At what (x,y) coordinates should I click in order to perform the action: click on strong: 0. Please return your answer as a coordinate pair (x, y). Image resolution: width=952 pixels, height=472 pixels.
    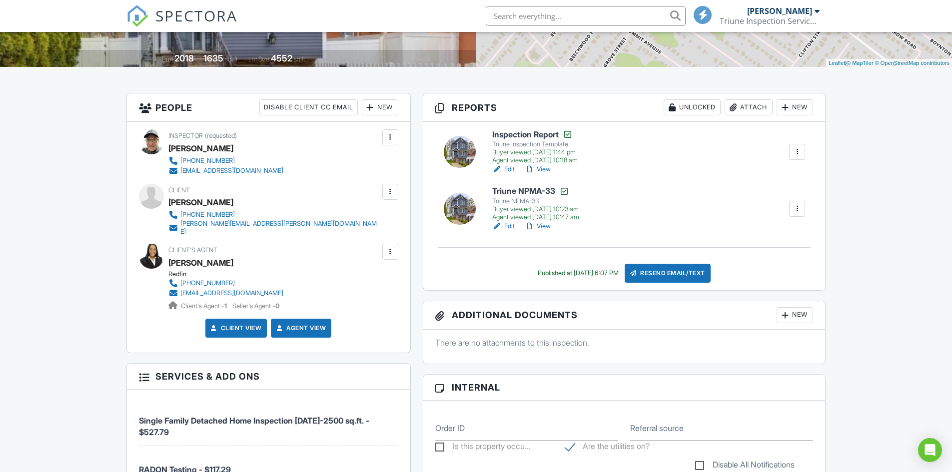
    Looking at the image, I should click on (277, 306).